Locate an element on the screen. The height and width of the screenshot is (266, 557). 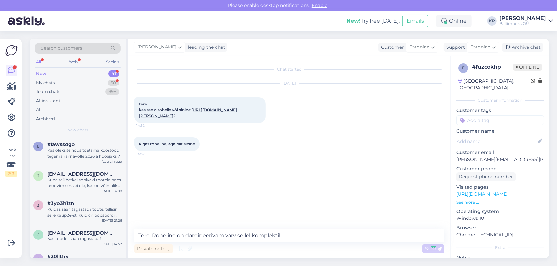
p: Operating system is located at coordinates (500, 211).